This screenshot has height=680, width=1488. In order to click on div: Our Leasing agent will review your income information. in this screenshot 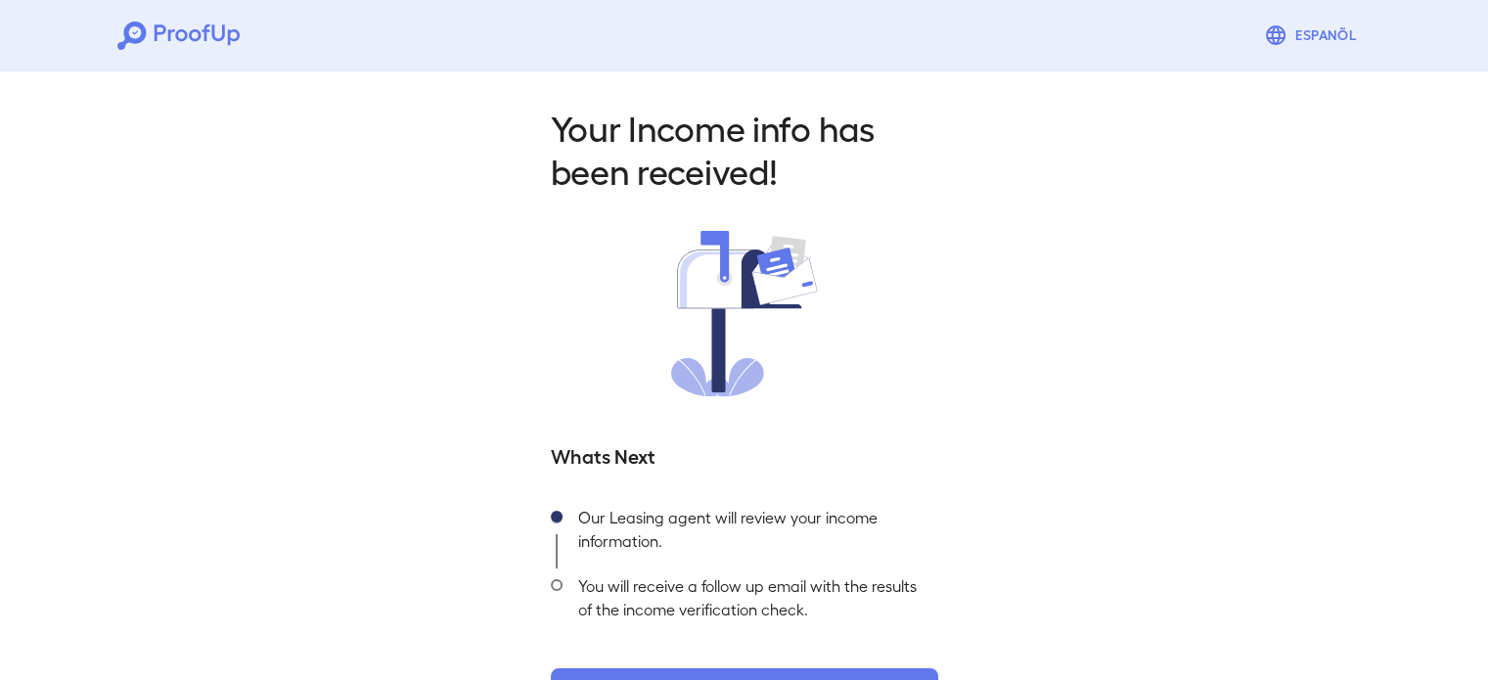, I will do `click(750, 534)`.